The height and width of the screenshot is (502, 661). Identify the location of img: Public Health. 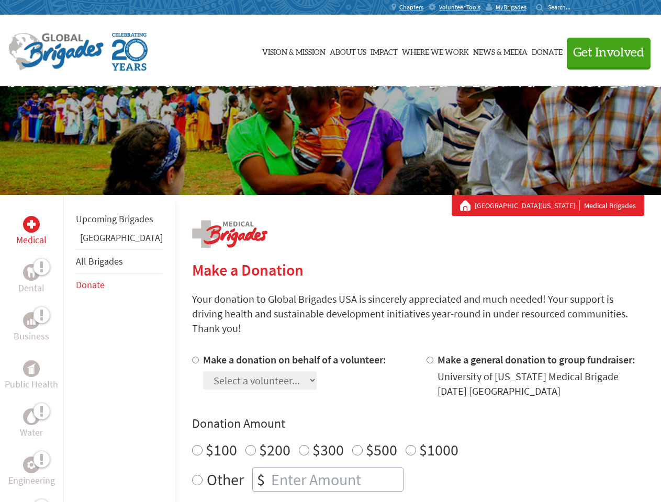
(31, 369).